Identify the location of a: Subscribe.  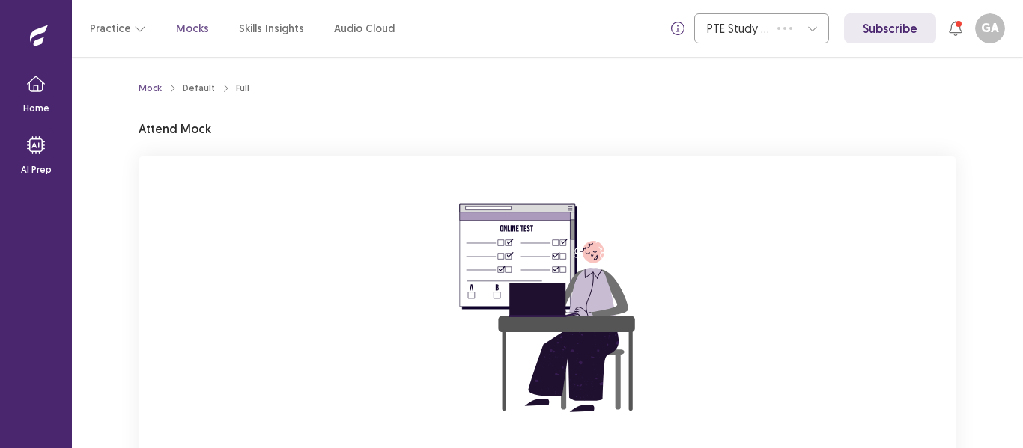
(889, 28).